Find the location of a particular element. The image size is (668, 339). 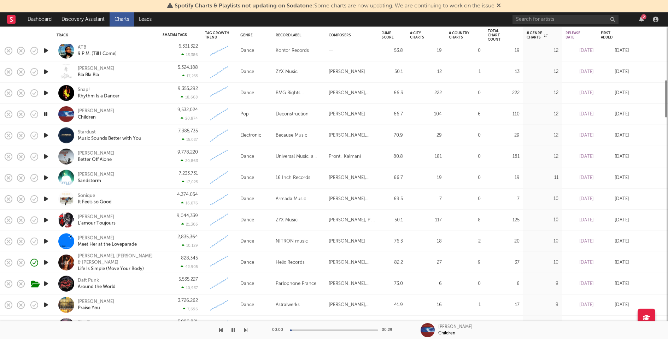

div: 69.5 is located at coordinates (393, 199).